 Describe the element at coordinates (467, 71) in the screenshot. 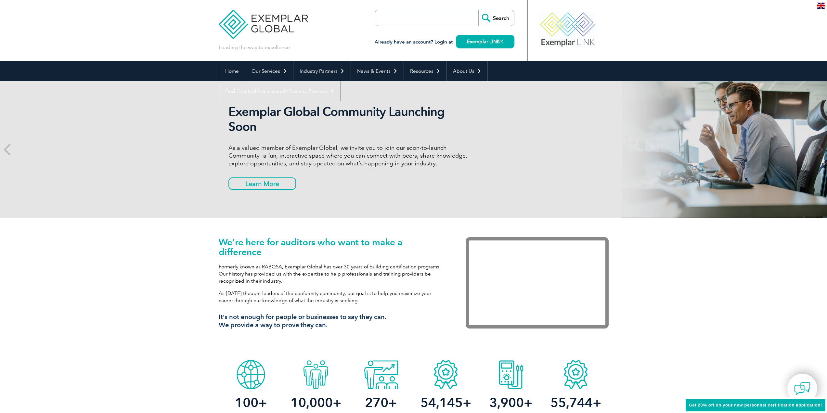

I see `a: About Us` at that location.